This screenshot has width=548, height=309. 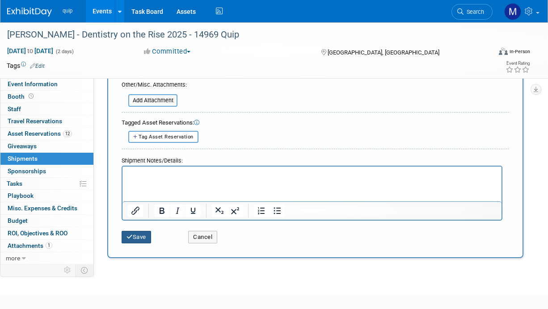 I want to click on span: Tasks, so click(x=14, y=184).